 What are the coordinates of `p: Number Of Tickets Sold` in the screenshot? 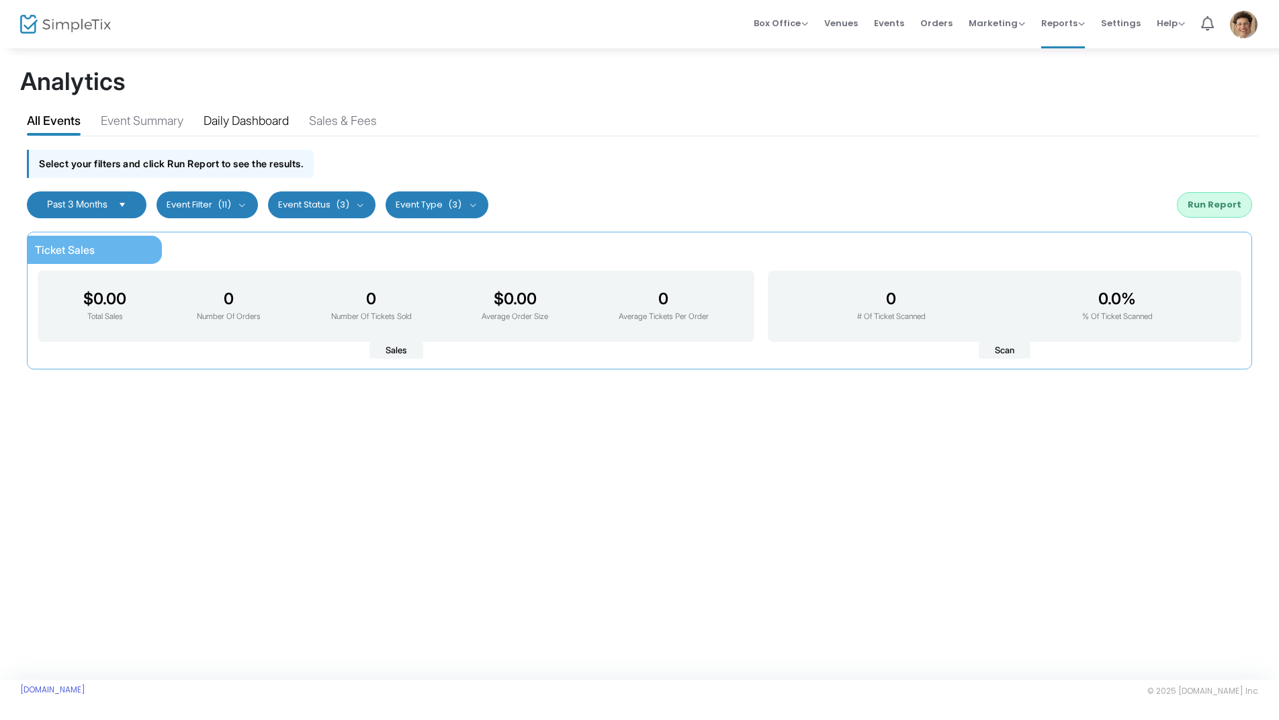 It's located at (372, 317).